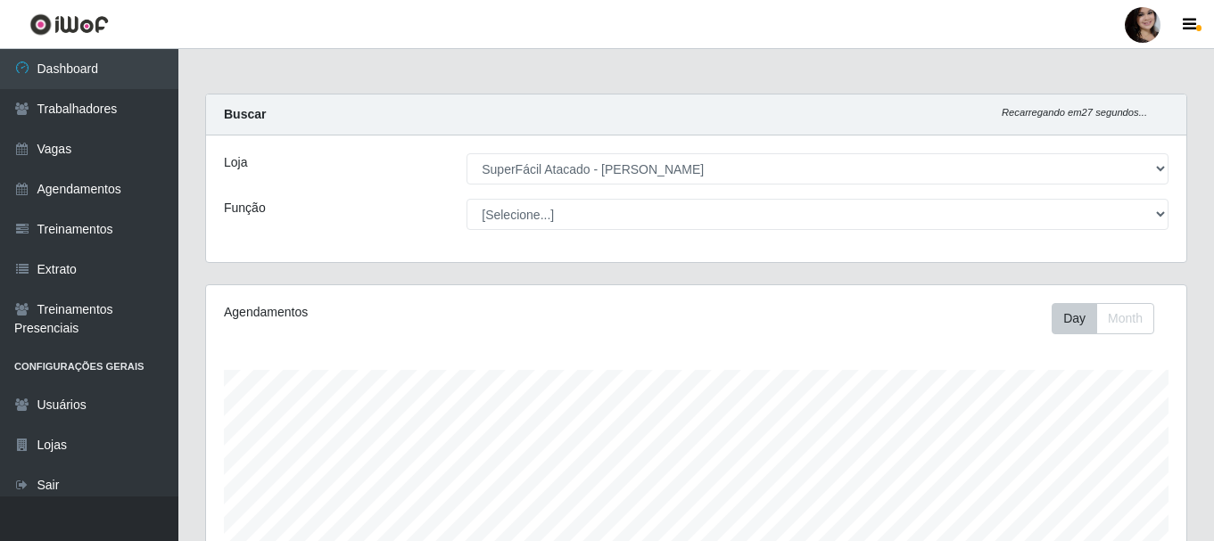  Describe the element at coordinates (1124, 318) in the screenshot. I see `button: Month` at that location.